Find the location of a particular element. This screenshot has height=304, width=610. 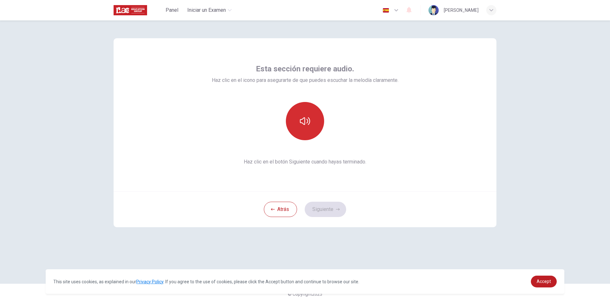

img: Profile picture is located at coordinates (434, 10).